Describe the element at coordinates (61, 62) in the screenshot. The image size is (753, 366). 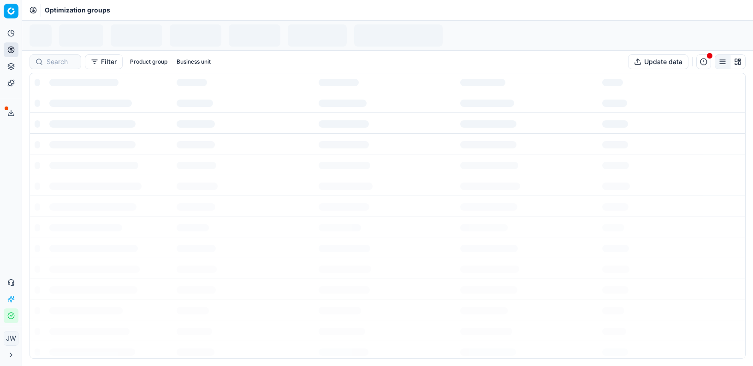
I see `input: Search` at that location.